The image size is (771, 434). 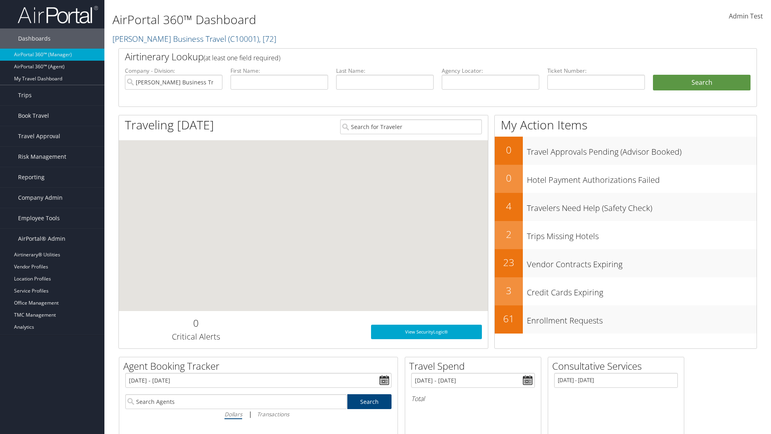 What do you see at coordinates (473, 398) in the screenshot?
I see `h6: Total` at bounding box center [473, 398].